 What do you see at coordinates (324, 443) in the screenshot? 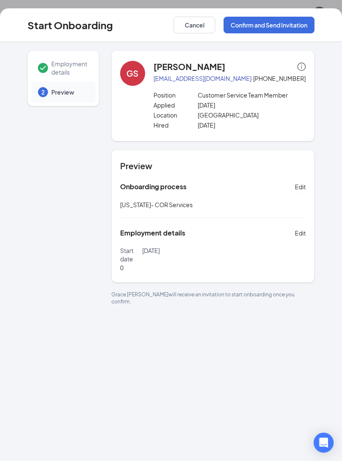
I see `div: Open Intercom Messenger` at bounding box center [324, 443].